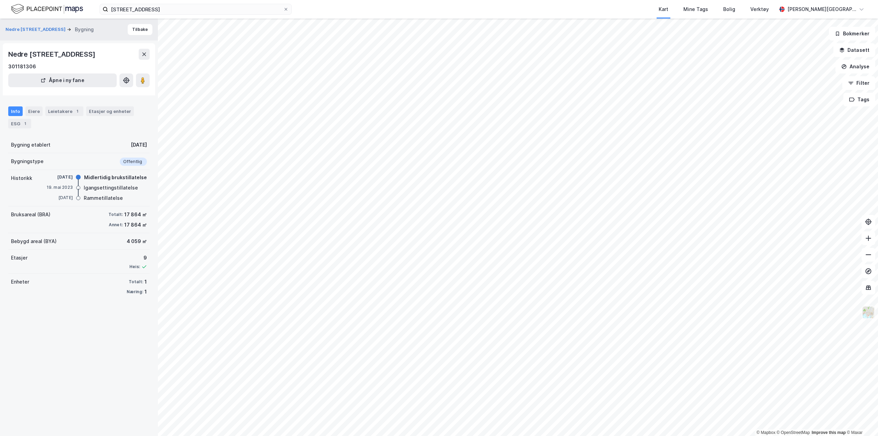  I want to click on div: 9, so click(138, 258).